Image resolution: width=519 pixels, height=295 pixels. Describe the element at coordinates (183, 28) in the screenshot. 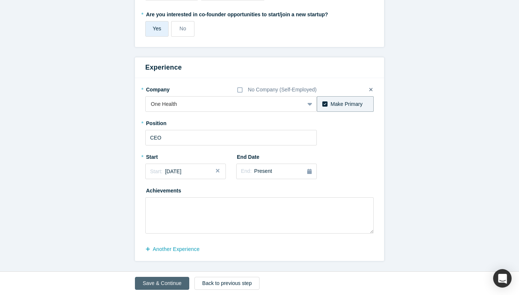

I see `span: No` at that location.